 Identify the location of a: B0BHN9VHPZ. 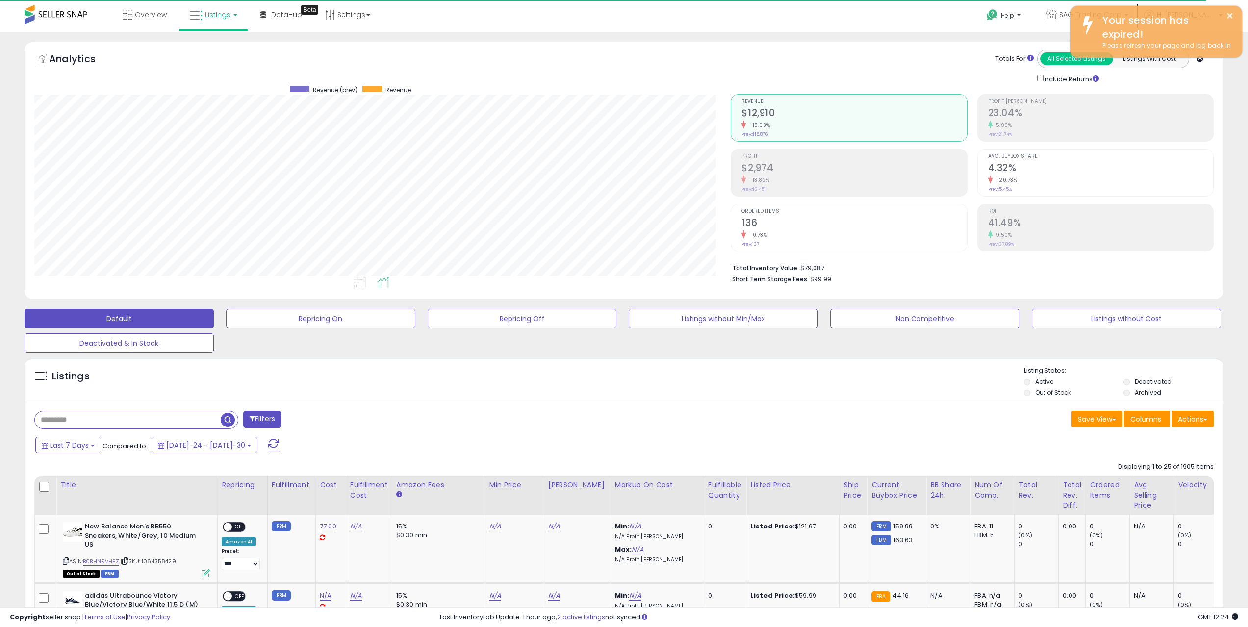
(101, 561).